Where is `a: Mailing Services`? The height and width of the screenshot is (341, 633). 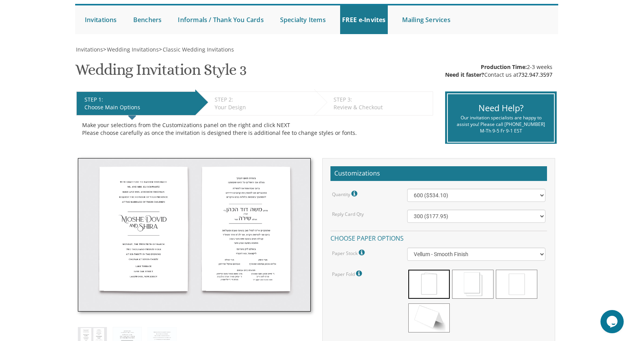
a: Mailing Services is located at coordinates (426, 20).